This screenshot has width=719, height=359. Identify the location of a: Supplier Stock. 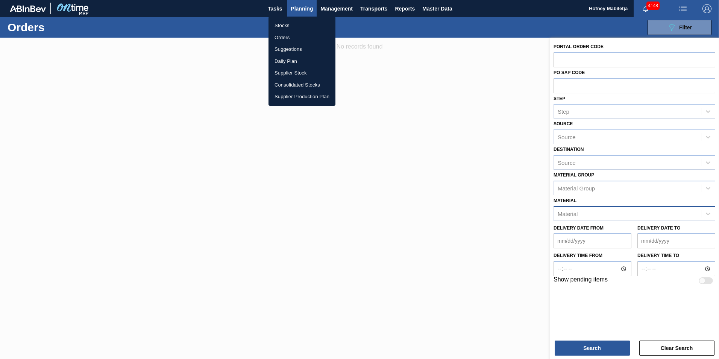
(302, 73).